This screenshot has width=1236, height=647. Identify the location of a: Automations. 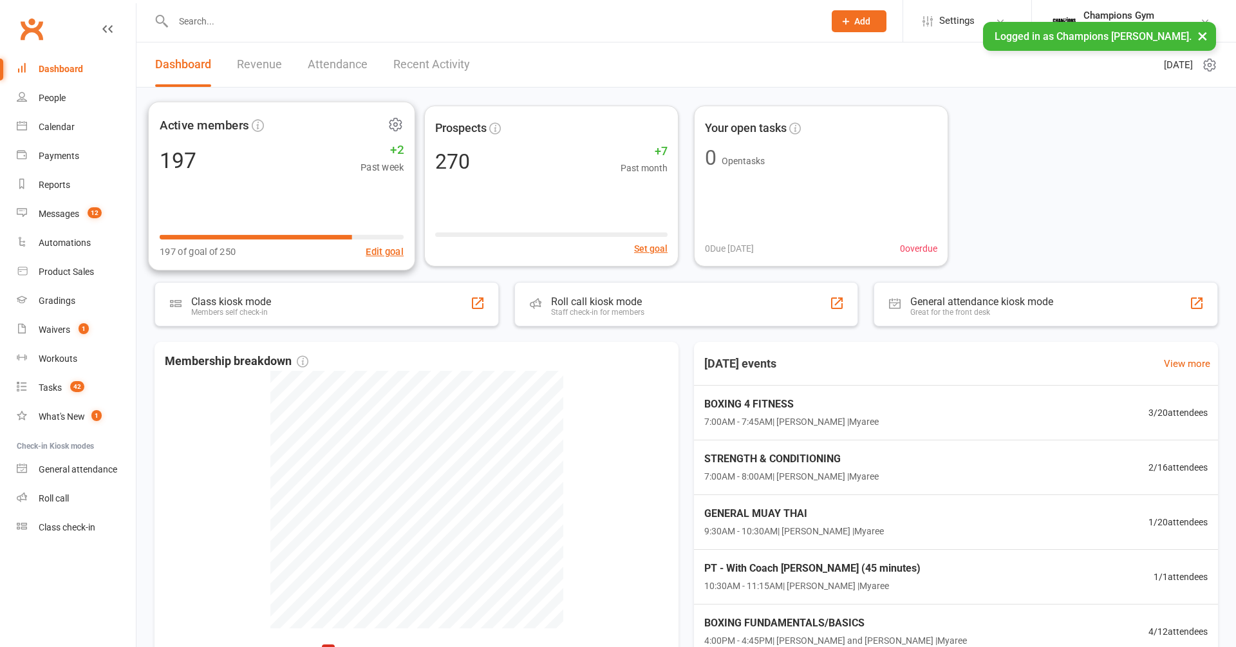
(76, 243).